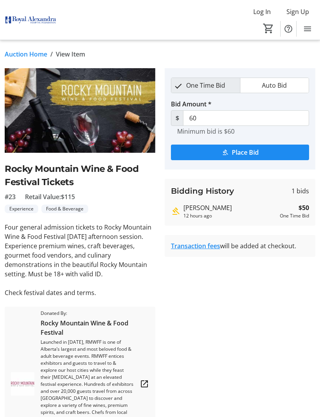 This screenshot has height=417, width=320. What do you see at coordinates (300, 191) in the screenshot?
I see `span: 1 bids` at bounding box center [300, 191].